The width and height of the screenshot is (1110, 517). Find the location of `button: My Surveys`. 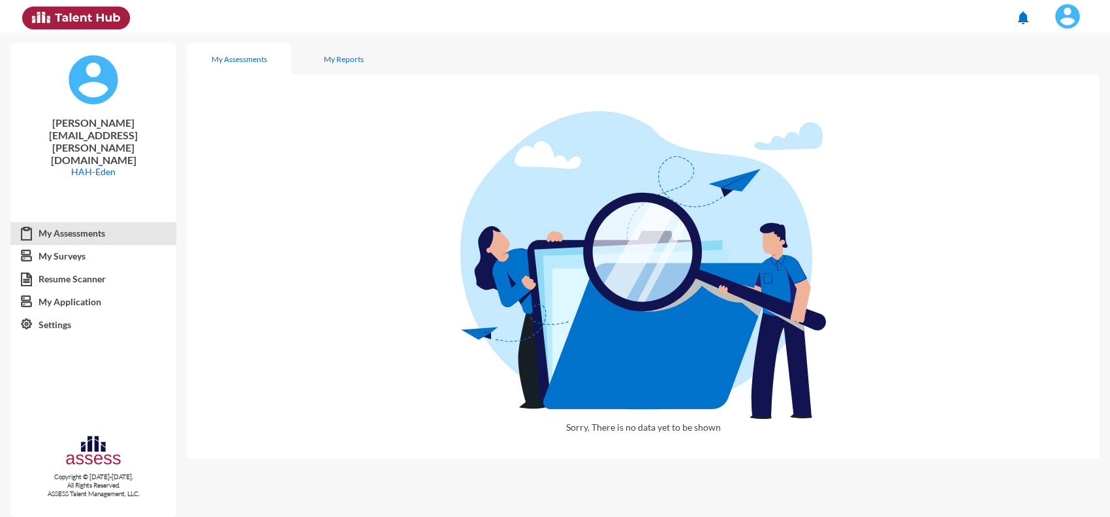

button: My Surveys is located at coordinates (93, 256).